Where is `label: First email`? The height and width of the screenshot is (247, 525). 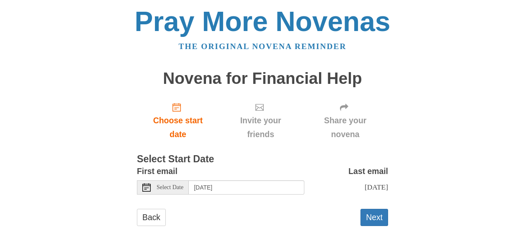 label: First email is located at coordinates (157, 171).